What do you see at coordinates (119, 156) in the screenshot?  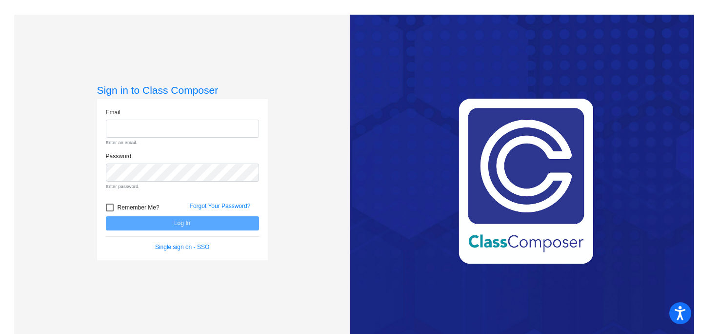 I see `label: Password` at bounding box center [119, 156].